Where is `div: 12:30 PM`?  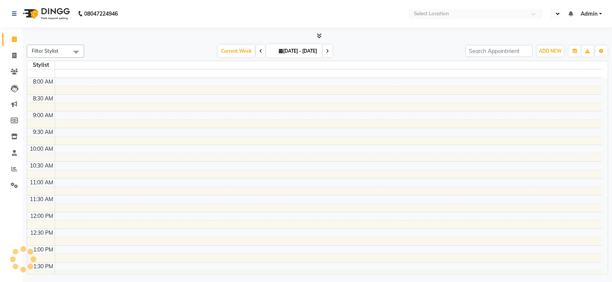 div: 12:30 PM is located at coordinates (42, 233).